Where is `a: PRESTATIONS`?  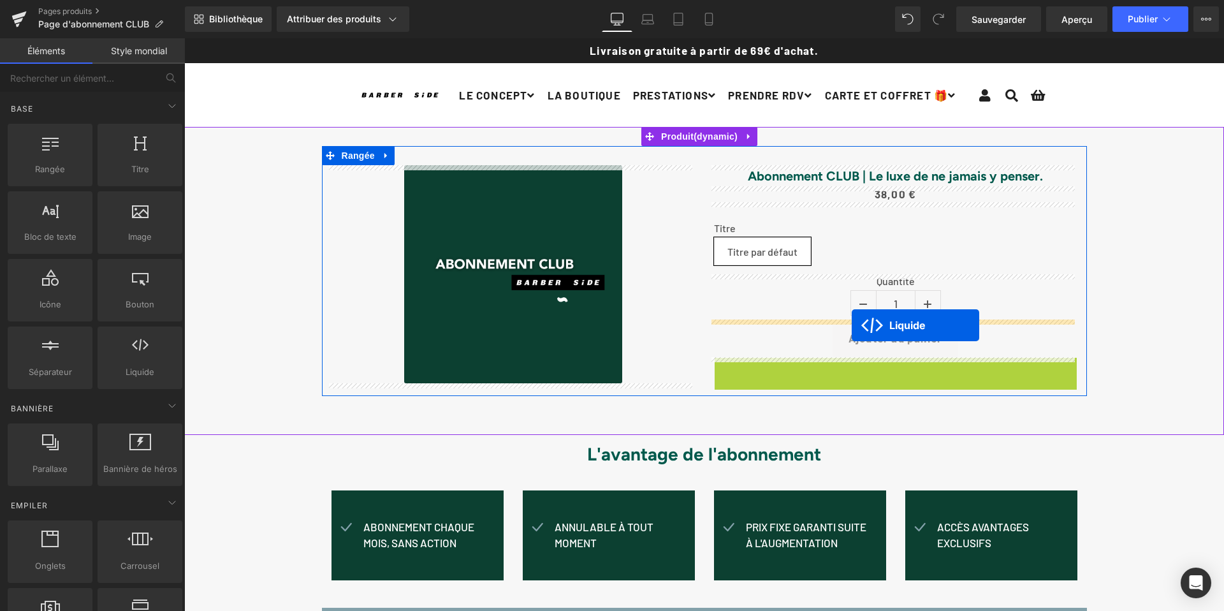 a: PRESTATIONS is located at coordinates (490, 57).